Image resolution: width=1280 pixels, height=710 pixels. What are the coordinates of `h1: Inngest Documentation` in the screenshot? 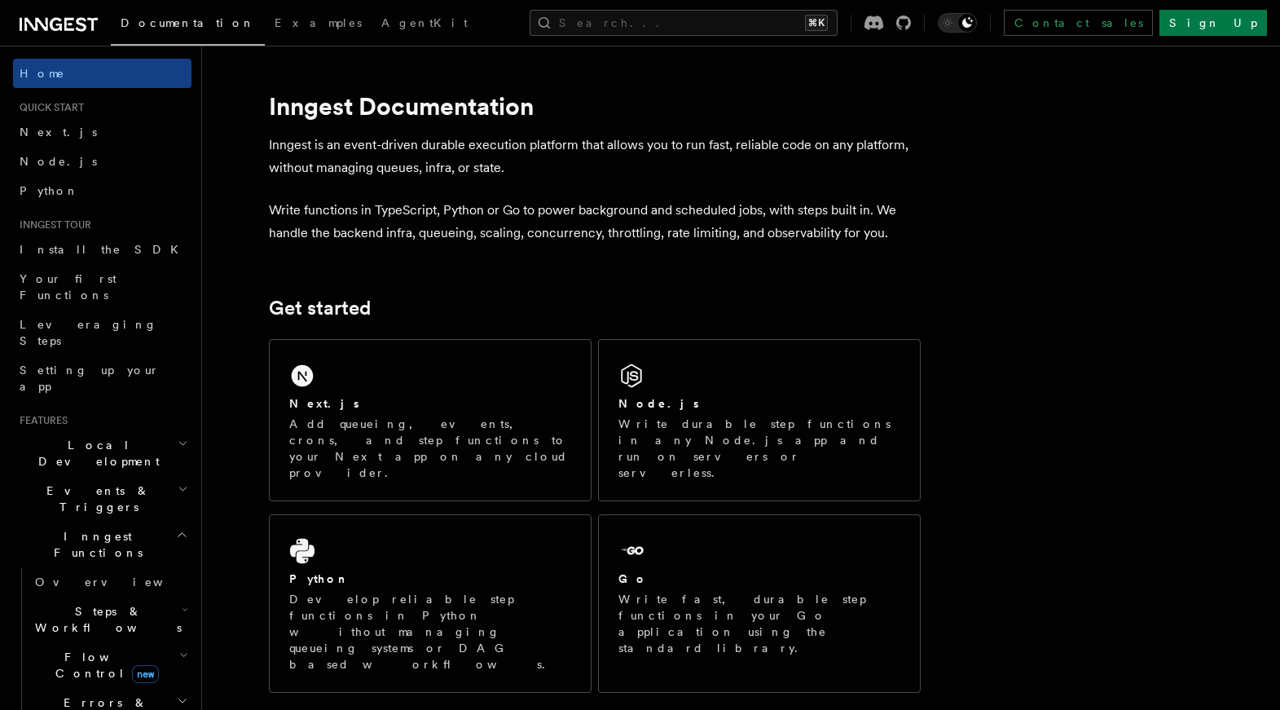 It's located at (595, 106).